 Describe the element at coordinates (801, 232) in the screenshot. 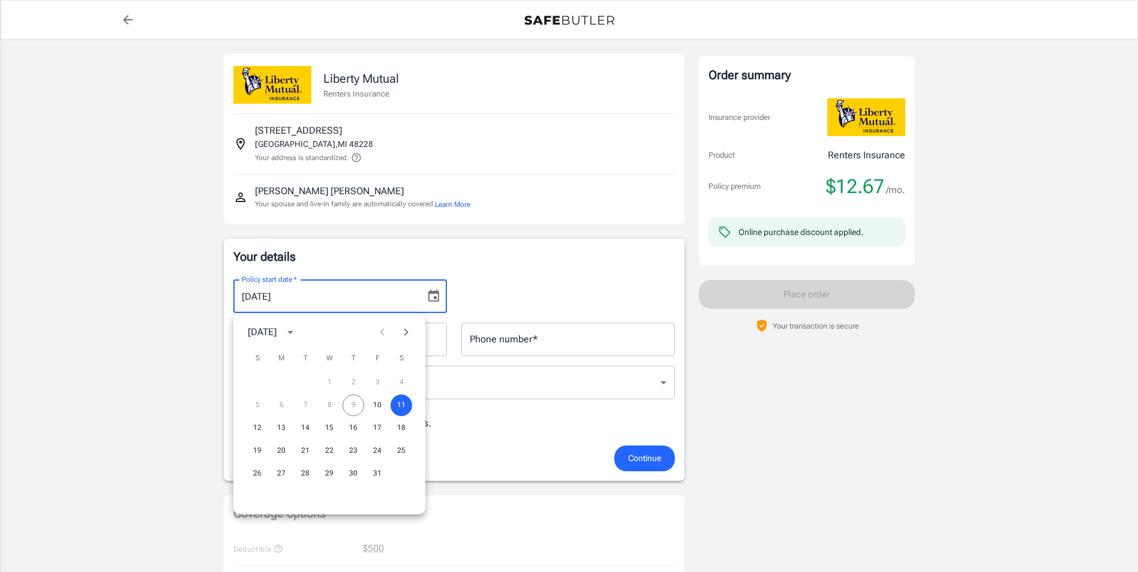

I see `div: Online purchase discount applied.` at that location.